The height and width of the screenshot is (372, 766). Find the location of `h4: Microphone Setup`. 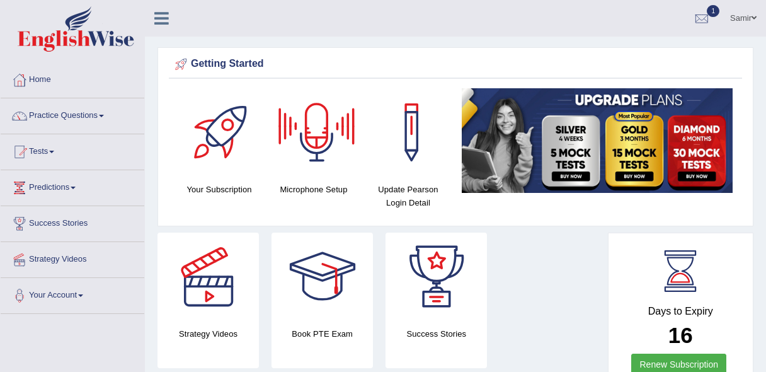

h4: Microphone Setup is located at coordinates (314, 189).